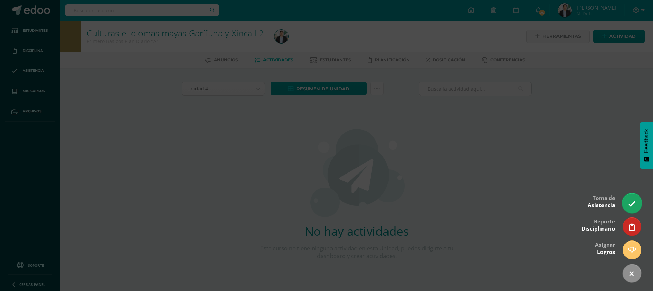 This screenshot has height=291, width=653. I want to click on div: Reporte, so click(598, 224).